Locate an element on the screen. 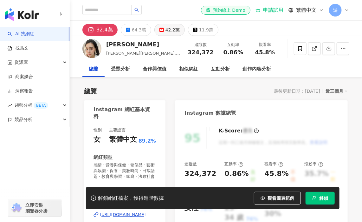 This screenshot has height=222, width=362. div: 繁體中文 is located at coordinates (123, 139).